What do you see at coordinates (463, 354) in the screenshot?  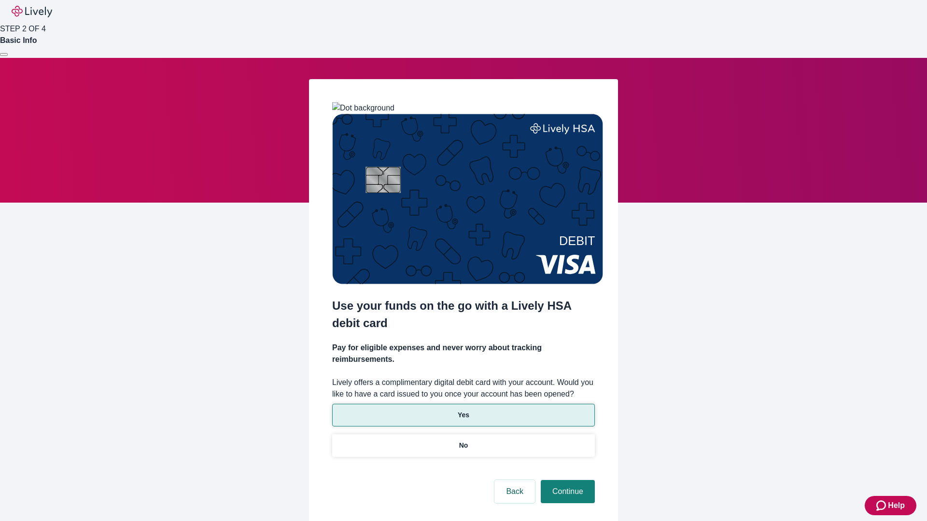 I see `h4: Pay for eligible expenses and never worry about tracking reimbursements.` at bounding box center [463, 354].